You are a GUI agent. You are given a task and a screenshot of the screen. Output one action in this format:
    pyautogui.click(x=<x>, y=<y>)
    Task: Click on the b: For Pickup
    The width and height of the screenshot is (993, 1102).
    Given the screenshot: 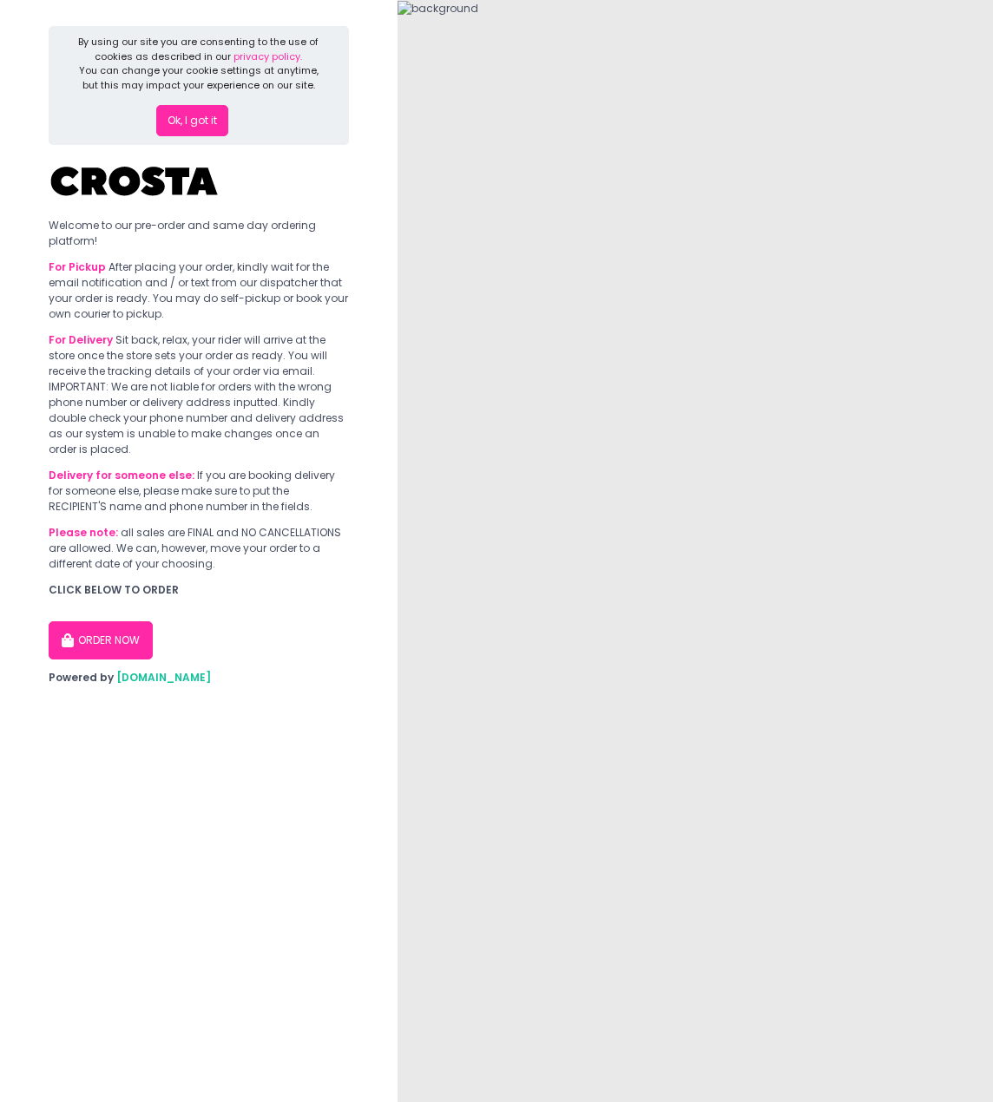 What is the action you would take?
    pyautogui.click(x=77, y=266)
    